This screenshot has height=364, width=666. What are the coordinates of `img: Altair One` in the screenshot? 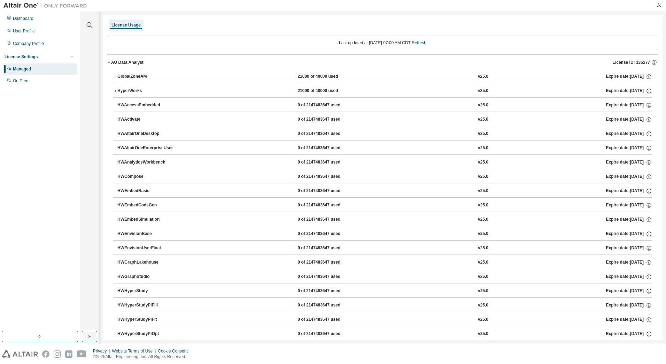 It's located at (47, 6).